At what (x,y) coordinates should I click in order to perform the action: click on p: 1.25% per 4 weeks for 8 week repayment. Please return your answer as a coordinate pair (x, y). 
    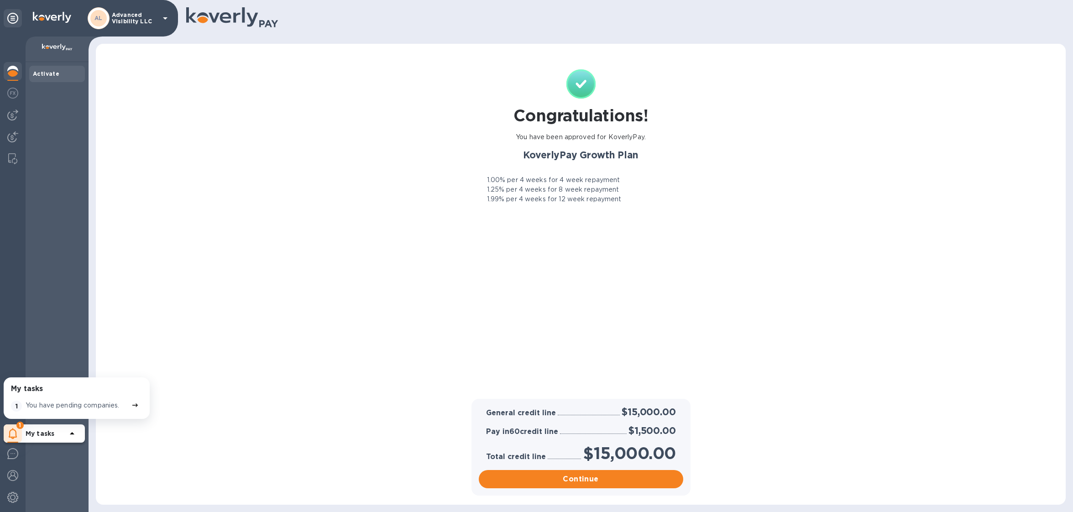
    Looking at the image, I should click on (553, 189).